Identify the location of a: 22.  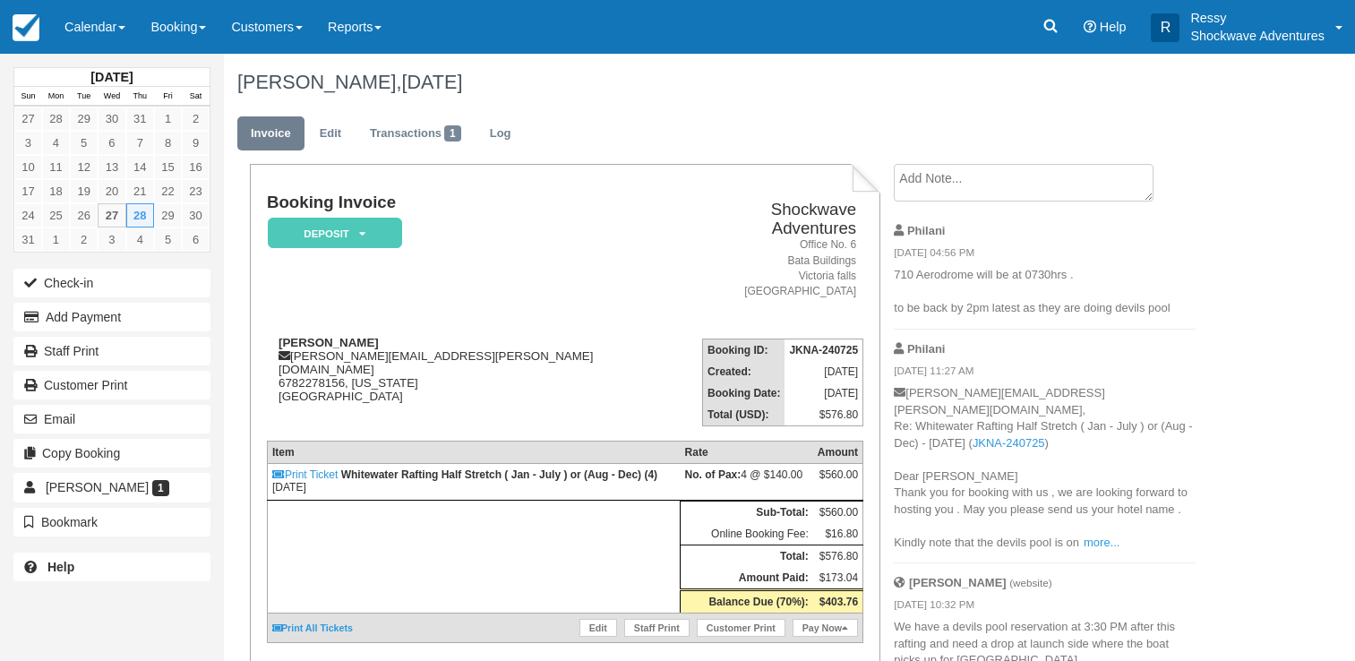
(168, 191).